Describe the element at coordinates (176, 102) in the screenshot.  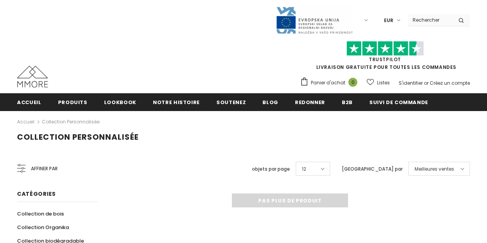
I see `a: Notre histoire` at that location.